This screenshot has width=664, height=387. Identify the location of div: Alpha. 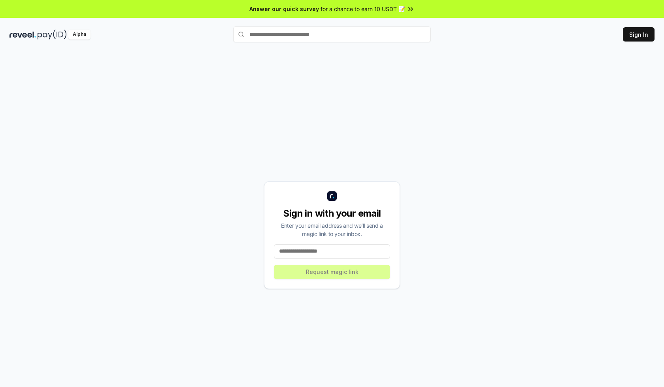
(79, 34).